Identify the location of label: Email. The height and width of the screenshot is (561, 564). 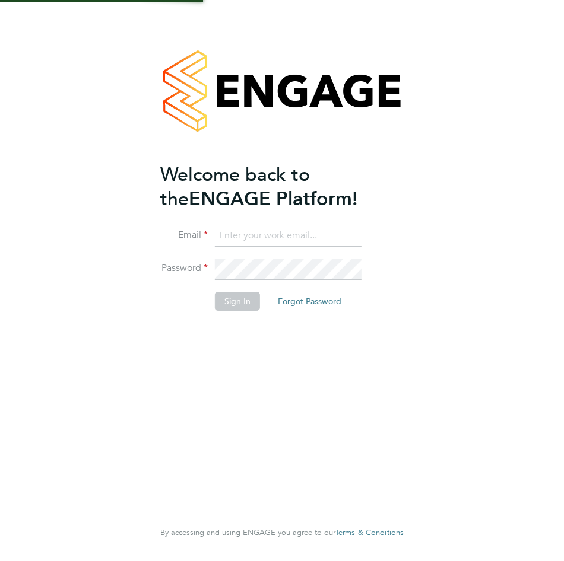
(184, 235).